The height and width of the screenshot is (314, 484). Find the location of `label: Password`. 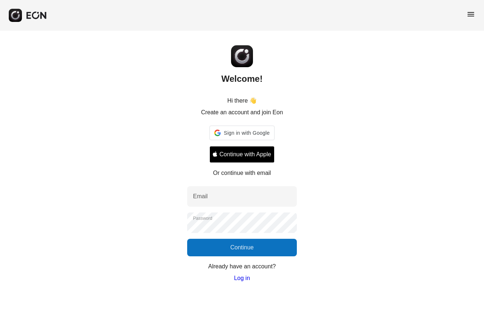

label: Password is located at coordinates (202, 218).